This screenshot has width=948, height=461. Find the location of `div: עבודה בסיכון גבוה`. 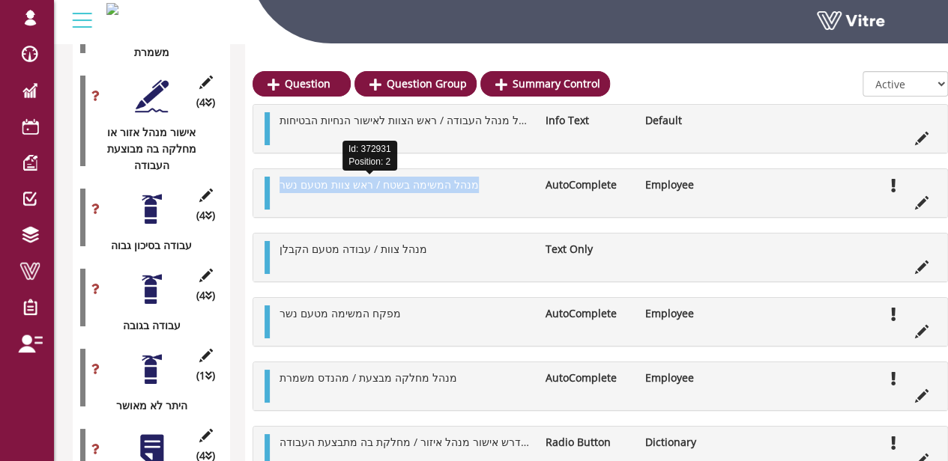

div: עבודה בסיכון גבוה is located at coordinates (145, 246).